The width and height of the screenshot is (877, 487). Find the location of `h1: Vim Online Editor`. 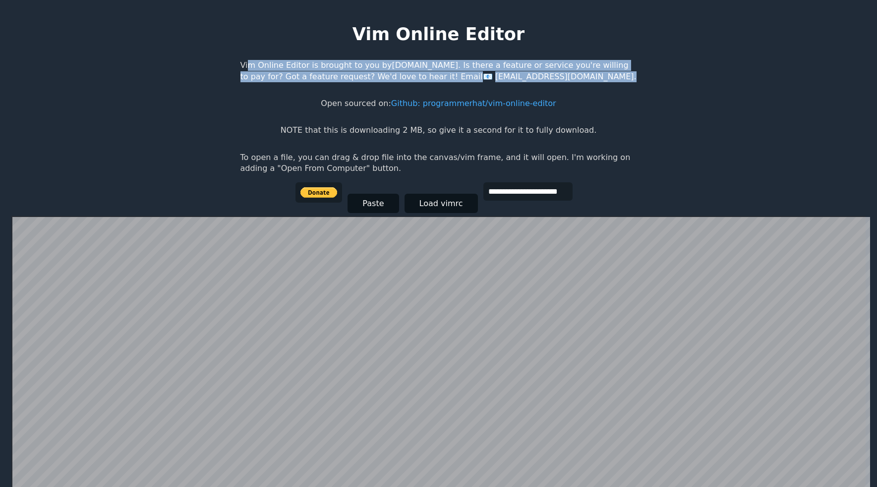

h1: Vim Online Editor is located at coordinates (438, 34).